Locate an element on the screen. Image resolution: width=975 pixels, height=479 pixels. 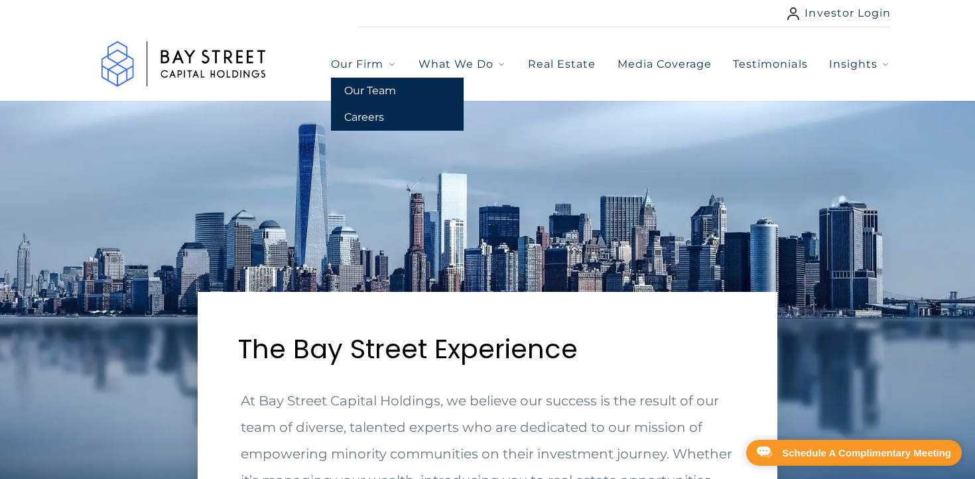
button: Our Firm is located at coordinates (364, 64).